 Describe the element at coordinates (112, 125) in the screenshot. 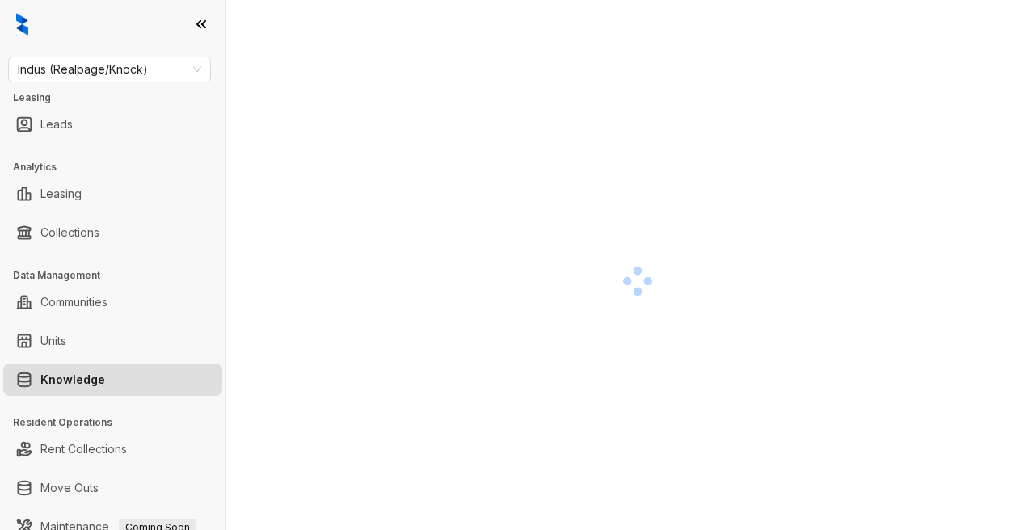

I see `li: Leads` at that location.